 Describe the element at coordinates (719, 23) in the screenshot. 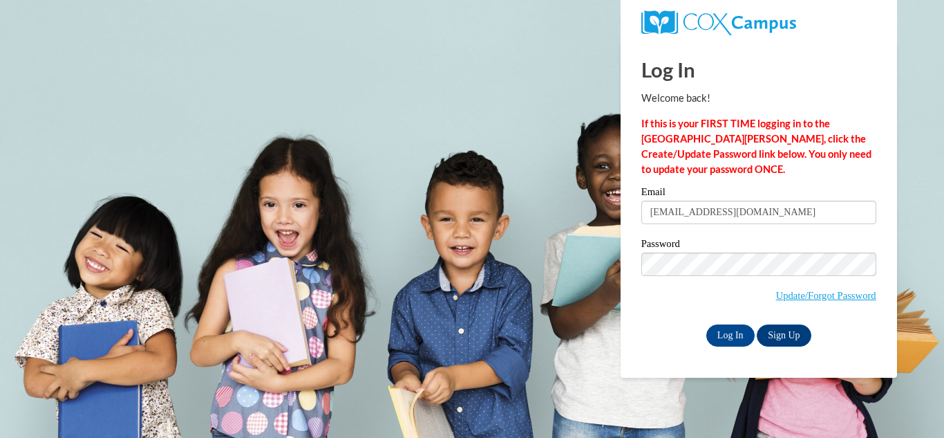

I see `img: COX Campus` at that location.